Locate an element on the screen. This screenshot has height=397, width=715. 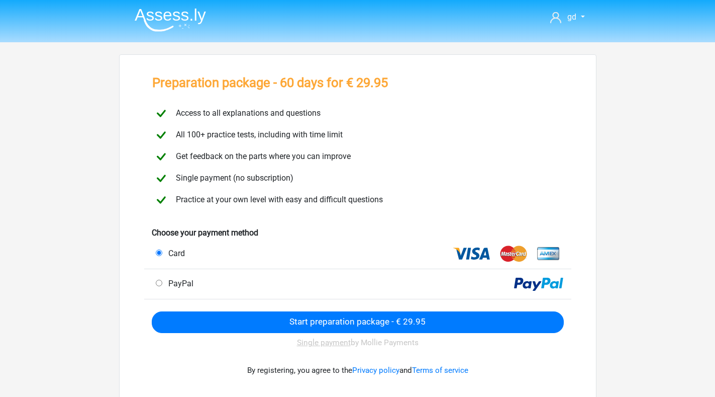
span: PayPal is located at coordinates (179, 283).